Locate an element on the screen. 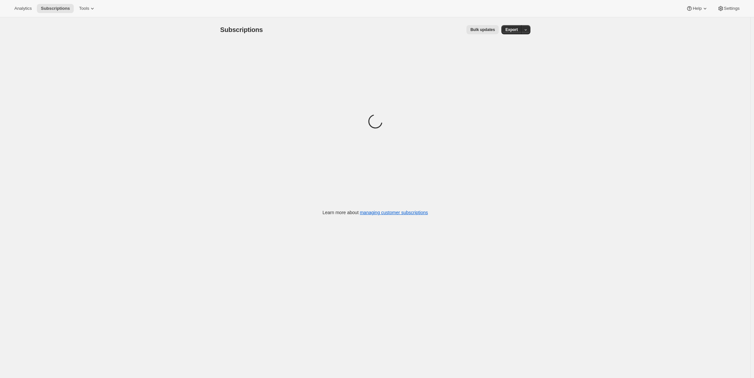  button: Tools is located at coordinates (87, 8).